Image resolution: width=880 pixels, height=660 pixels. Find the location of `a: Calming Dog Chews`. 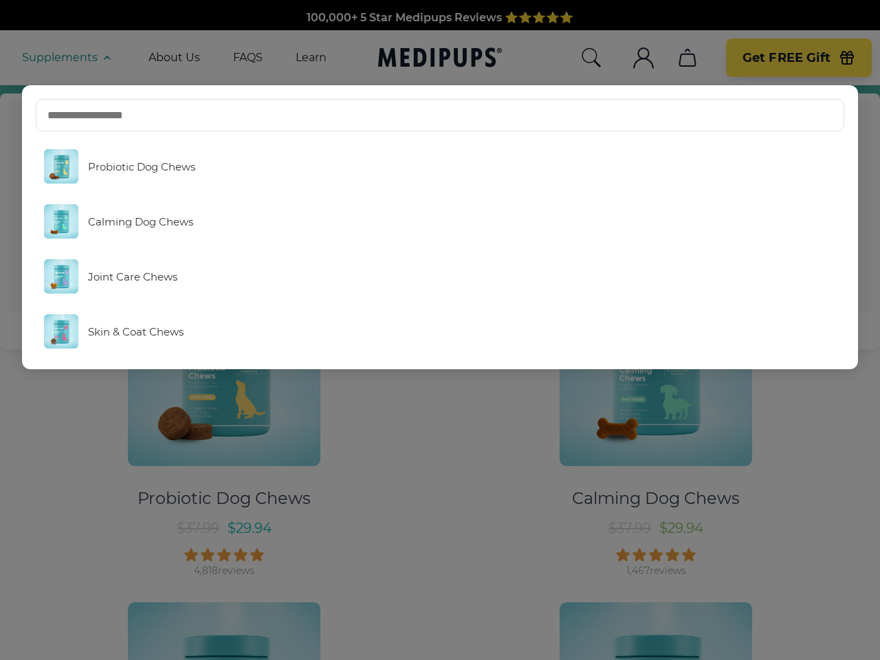

a: Calming Dog Chews is located at coordinates (440, 221).